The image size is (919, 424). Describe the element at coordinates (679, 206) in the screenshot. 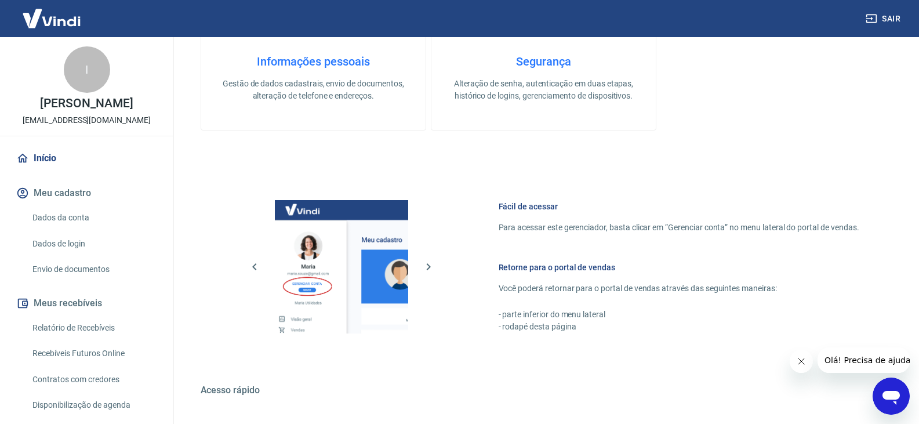

I see `h6: Fácil de acessar` at that location.